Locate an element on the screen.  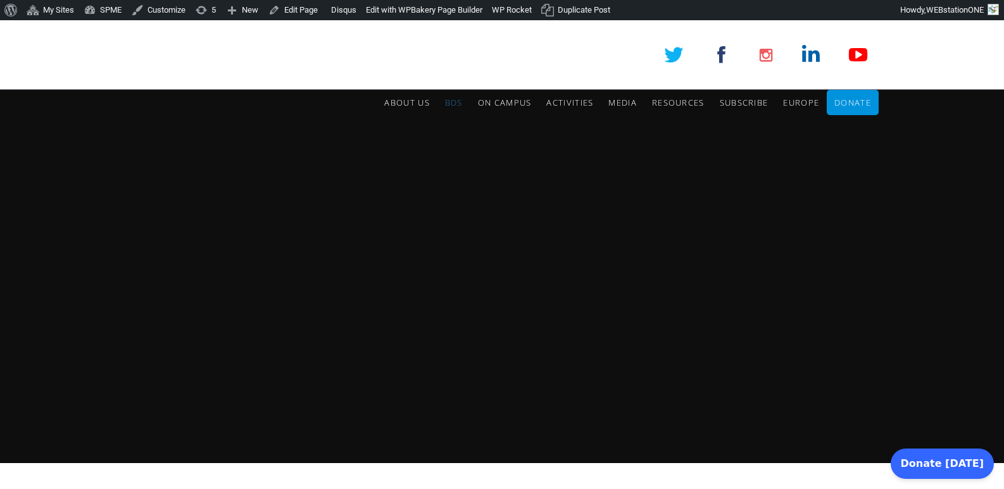
a: BDS is located at coordinates (454, 103).